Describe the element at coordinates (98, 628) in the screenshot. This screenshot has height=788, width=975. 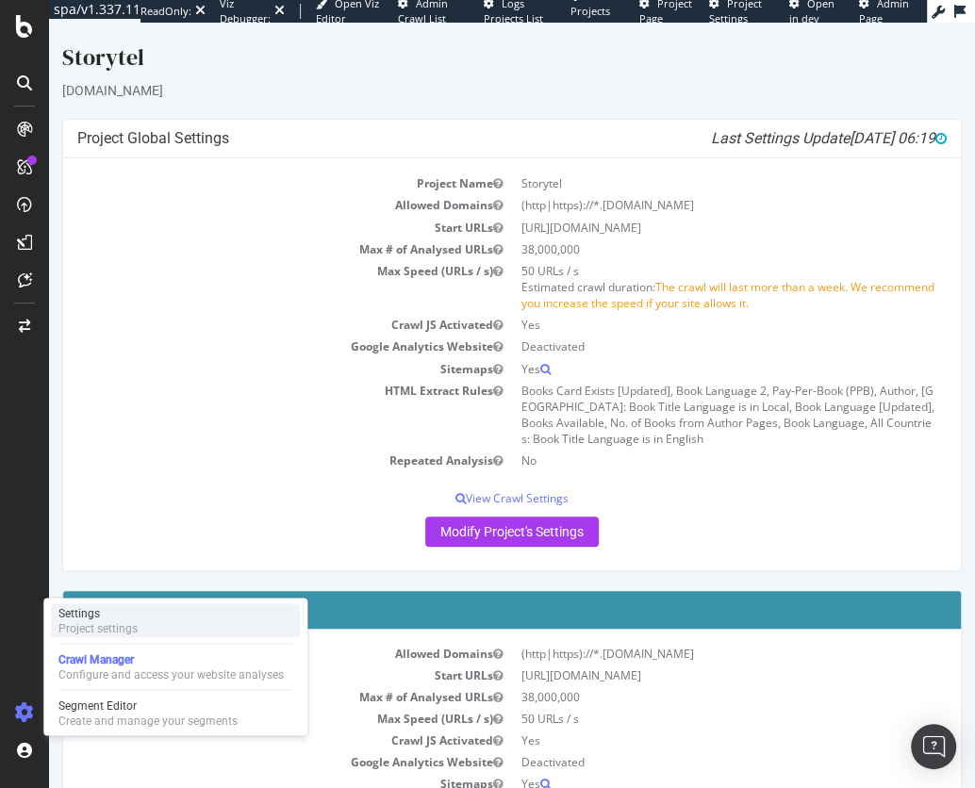
I see `div: Project settings` at that location.